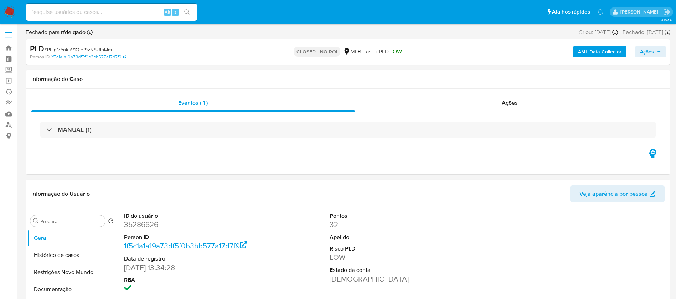  Describe the element at coordinates (78, 50) in the screenshot. I see `span: # PtJnMYokuV1Qjpf9vN8UIpMm` at that location.